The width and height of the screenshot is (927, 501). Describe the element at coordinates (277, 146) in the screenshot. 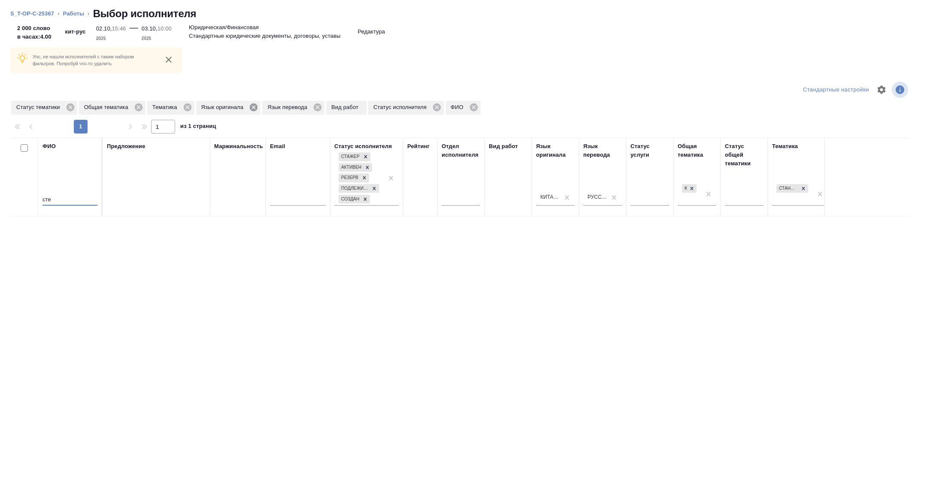

I see `div: Email` at that location.